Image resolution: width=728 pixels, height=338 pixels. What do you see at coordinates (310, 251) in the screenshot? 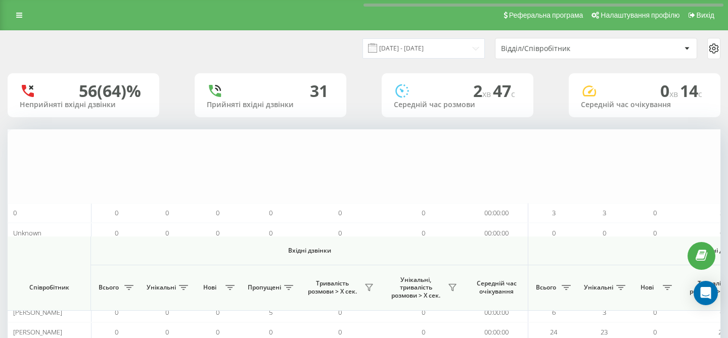
I see `span: Вхідні дзвінки` at bounding box center [310, 251].